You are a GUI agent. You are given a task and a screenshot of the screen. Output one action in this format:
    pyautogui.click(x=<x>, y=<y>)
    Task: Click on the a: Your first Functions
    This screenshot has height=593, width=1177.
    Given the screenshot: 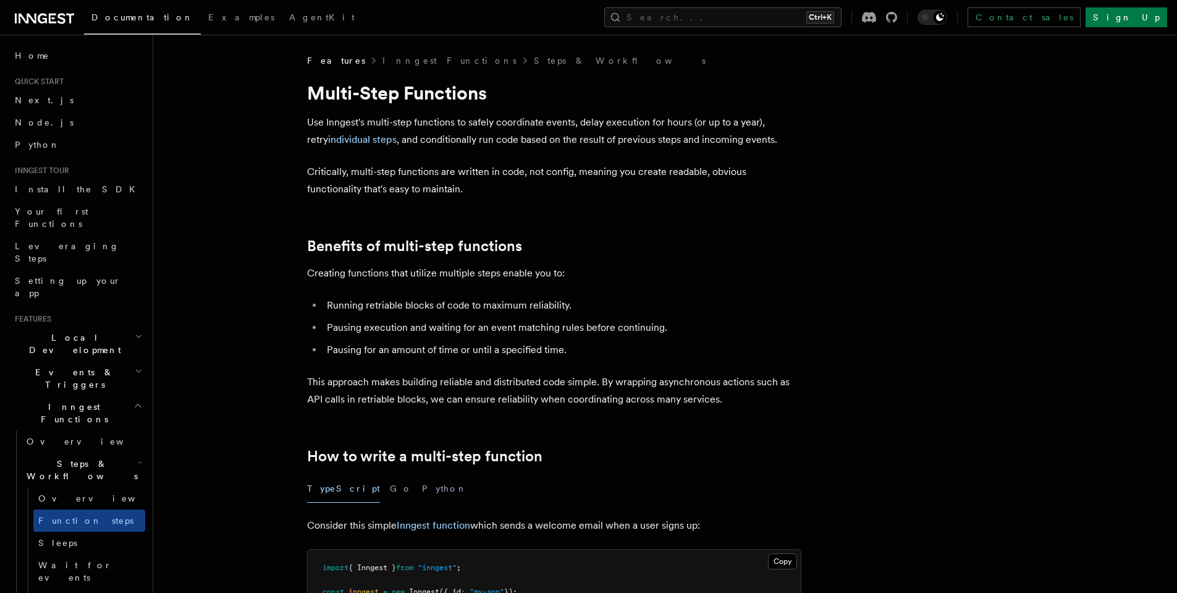 What is the action you would take?
    pyautogui.click(x=77, y=218)
    